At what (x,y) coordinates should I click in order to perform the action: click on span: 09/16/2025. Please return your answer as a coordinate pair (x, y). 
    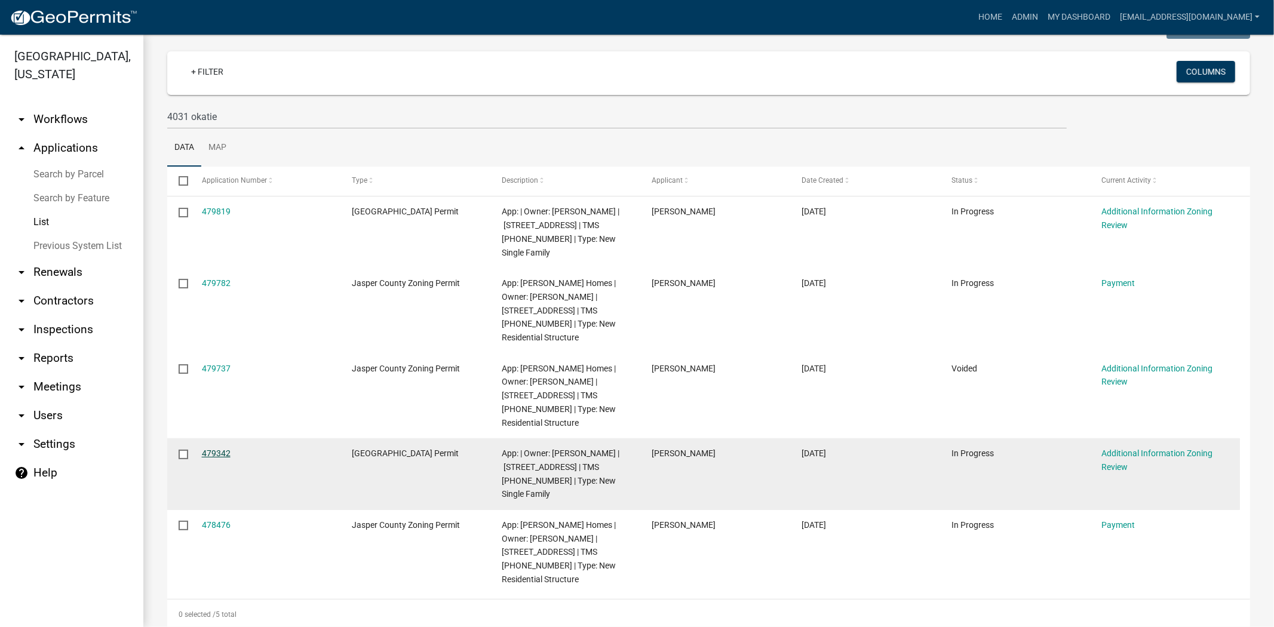
    Looking at the image, I should click on (813, 453).